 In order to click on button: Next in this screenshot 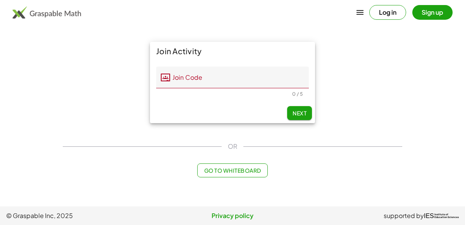, I will do `click(300, 113)`.